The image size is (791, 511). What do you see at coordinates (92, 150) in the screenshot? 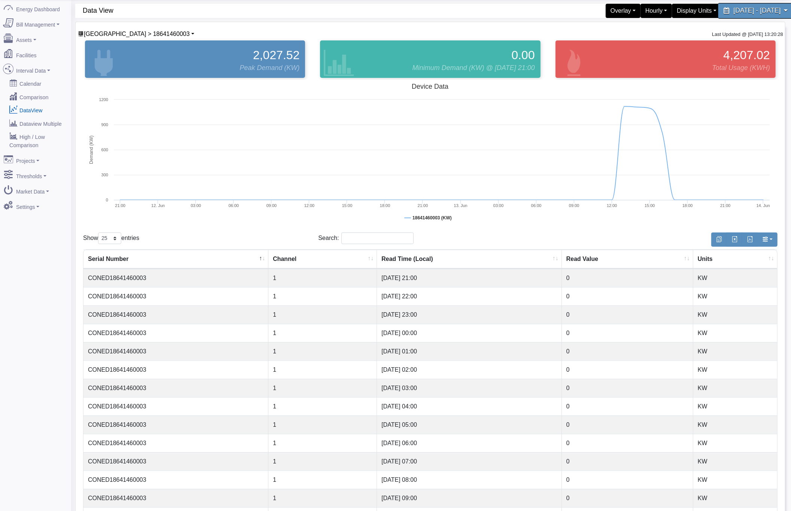
I see `tspan: Demand (KW)` at bounding box center [92, 150].